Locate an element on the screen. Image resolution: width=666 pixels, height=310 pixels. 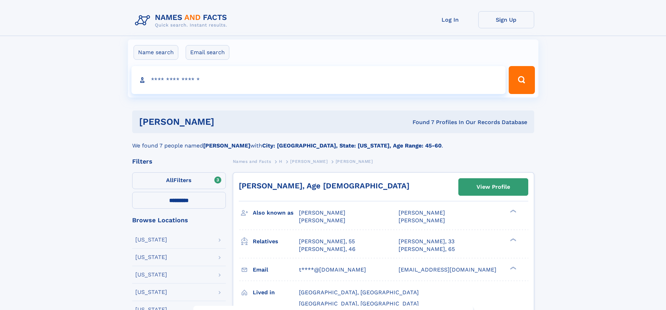
label: Filters is located at coordinates (179, 181).